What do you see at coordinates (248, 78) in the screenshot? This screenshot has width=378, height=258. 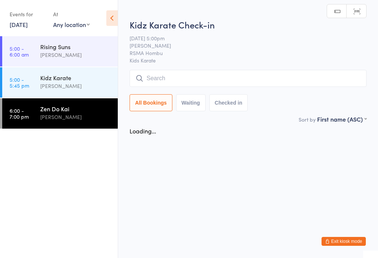 I see `input: Search` at bounding box center [248, 78].